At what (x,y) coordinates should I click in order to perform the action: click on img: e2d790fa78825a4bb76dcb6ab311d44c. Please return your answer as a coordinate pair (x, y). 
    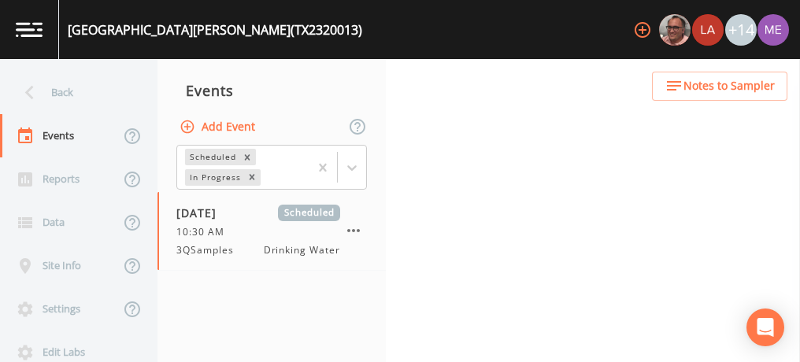
    Looking at the image, I should click on (675, 30).